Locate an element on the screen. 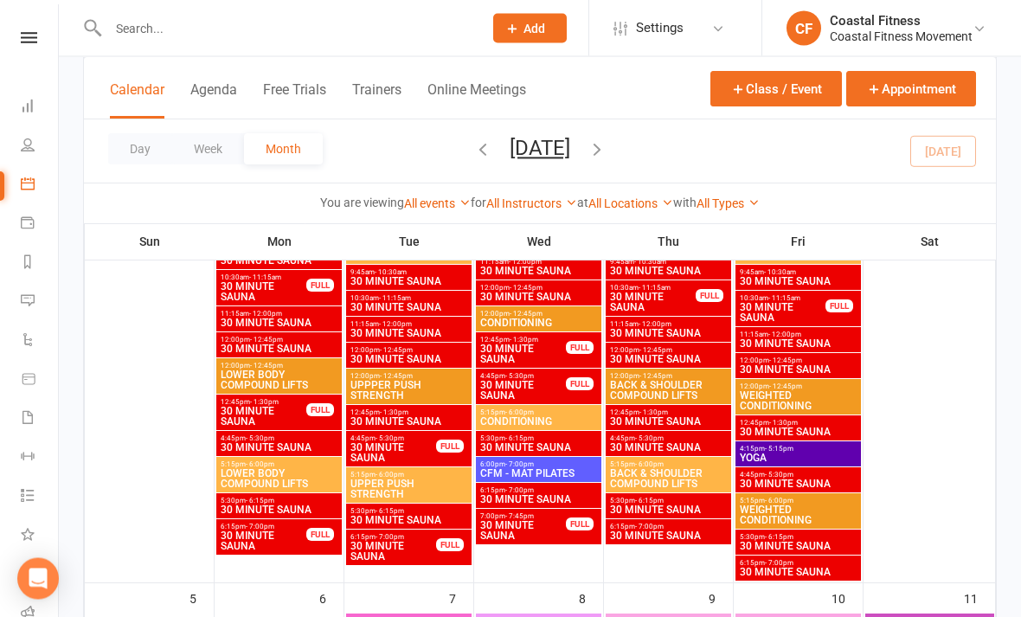 Image resolution: width=1021 pixels, height=617 pixels. div: 7 is located at coordinates (461, 598).